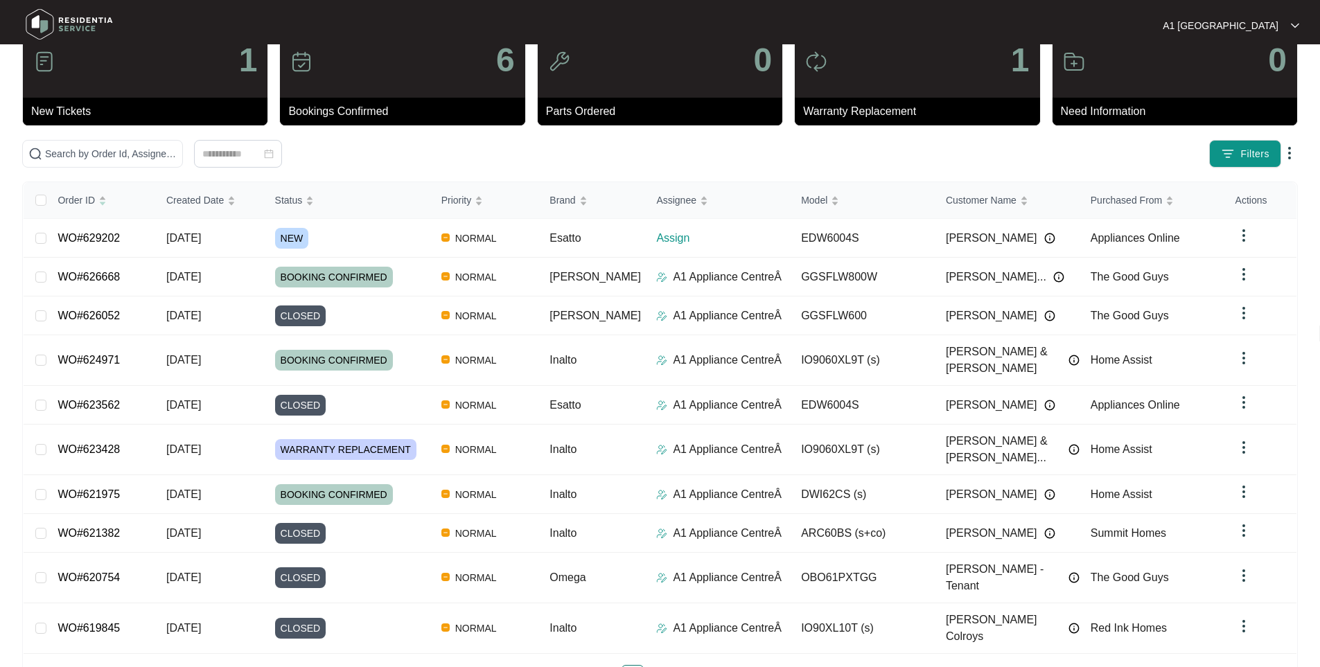 This screenshot has width=1320, height=667. Describe the element at coordinates (1135, 238) in the screenshot. I see `span: Appliances Online` at that location.